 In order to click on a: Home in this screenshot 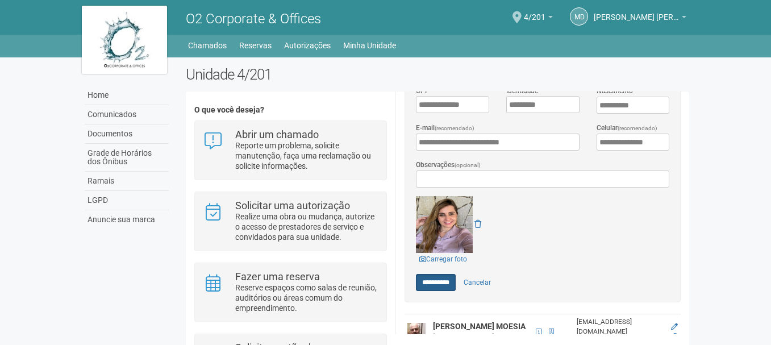, I will do `click(127, 95)`.